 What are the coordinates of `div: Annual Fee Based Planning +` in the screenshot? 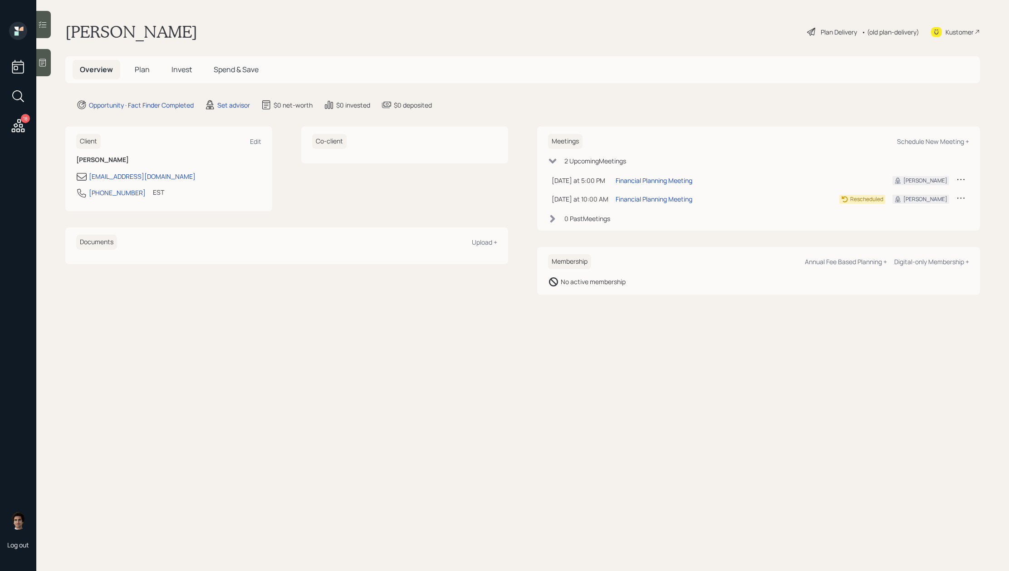 It's located at (846, 261).